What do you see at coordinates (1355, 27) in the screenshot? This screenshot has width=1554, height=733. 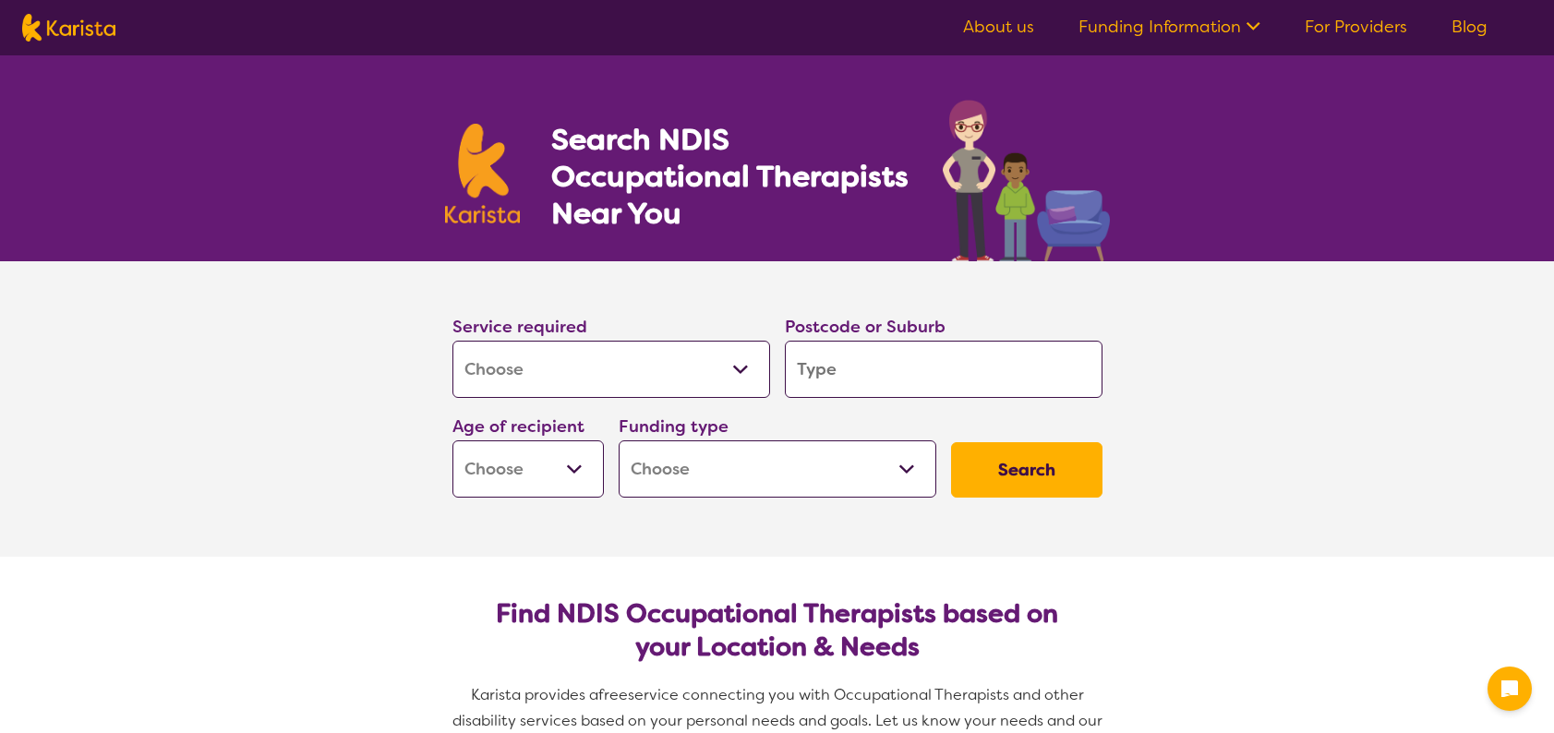 I see `a: For Providers` at bounding box center [1355, 27].